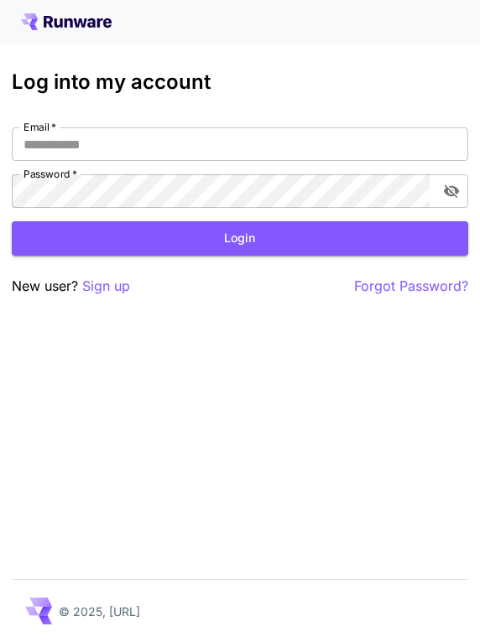 This screenshot has width=480, height=642. I want to click on button: Forgot Password?, so click(411, 286).